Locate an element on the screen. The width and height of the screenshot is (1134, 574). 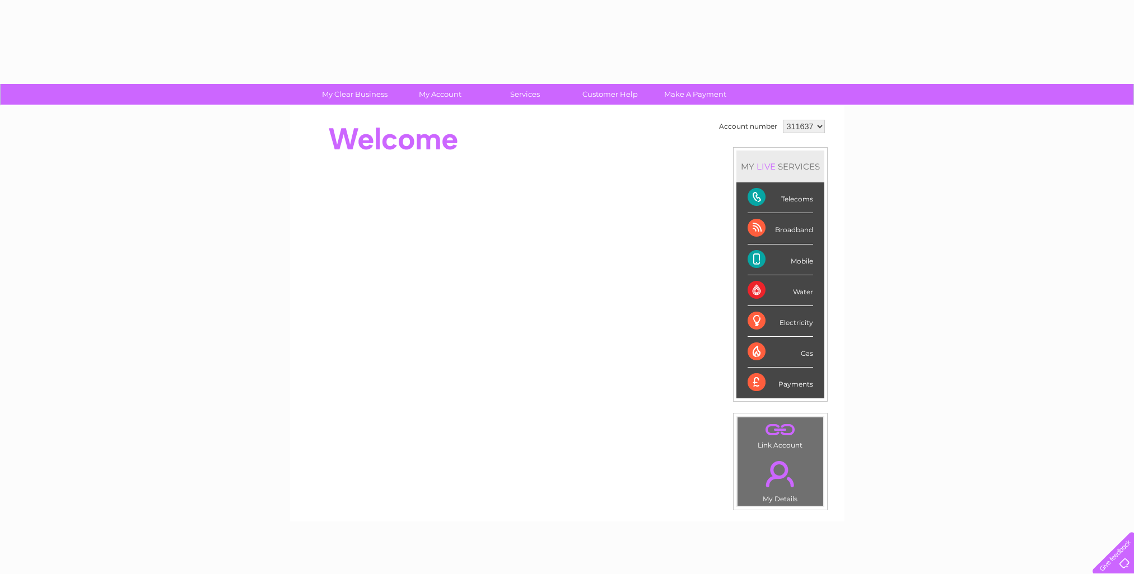
a: Make A Payment is located at coordinates (695, 94).